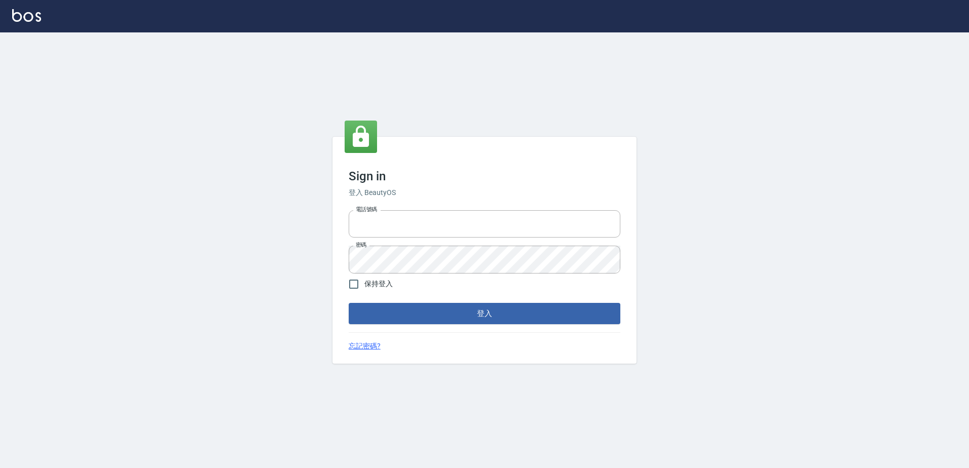 This screenshot has width=969, height=468. What do you see at coordinates (484, 176) in the screenshot?
I see `h3: Sign in` at bounding box center [484, 176].